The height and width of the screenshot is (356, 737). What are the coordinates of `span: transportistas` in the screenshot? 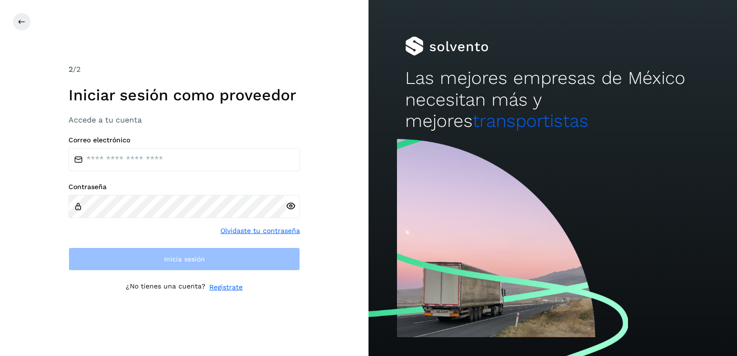 It's located at (531, 121).